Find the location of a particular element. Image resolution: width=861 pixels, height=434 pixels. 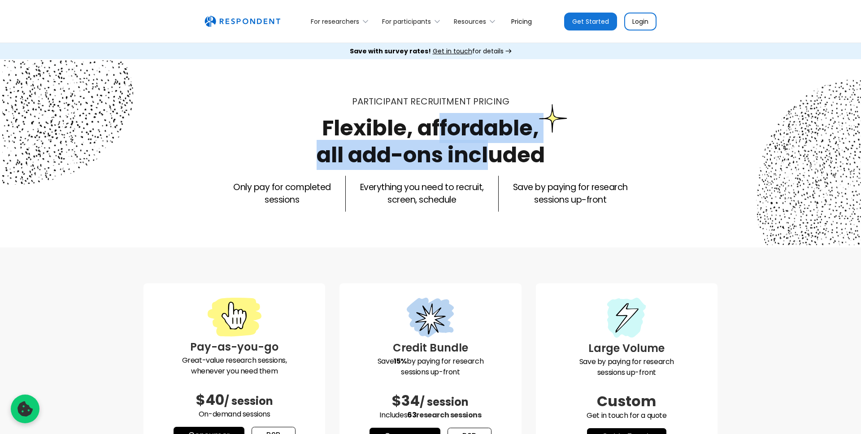

p: On-demand sessions is located at coordinates (234, 414).